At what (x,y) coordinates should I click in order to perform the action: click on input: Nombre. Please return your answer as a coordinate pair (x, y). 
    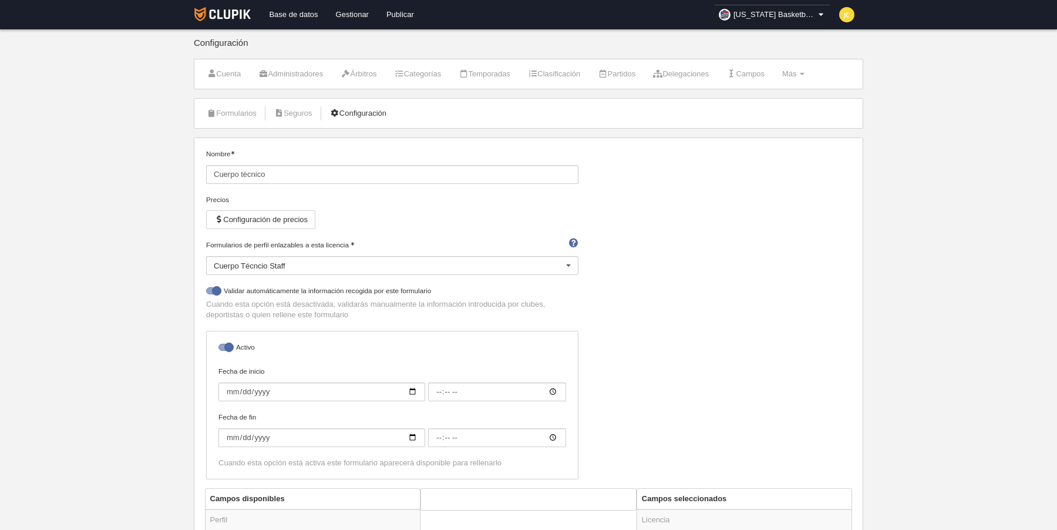
    Looking at the image, I should click on (392, 174).